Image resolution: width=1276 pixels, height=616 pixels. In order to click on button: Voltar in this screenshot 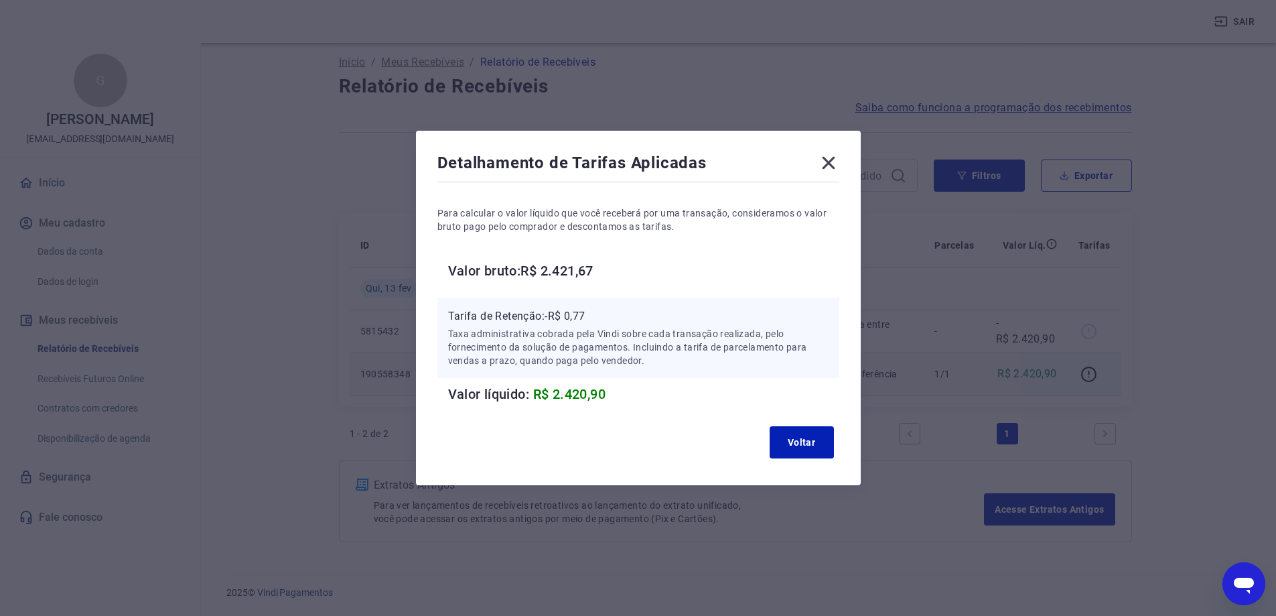, I will do `click(802, 442)`.